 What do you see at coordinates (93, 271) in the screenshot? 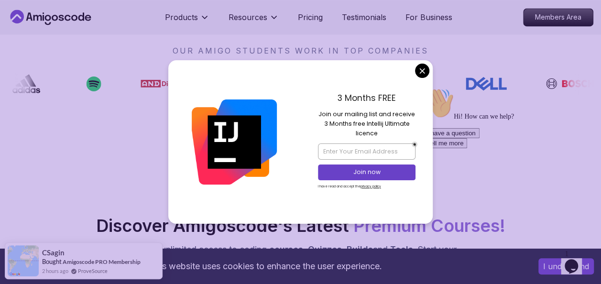
I see `a: ProveSource` at bounding box center [93, 271].